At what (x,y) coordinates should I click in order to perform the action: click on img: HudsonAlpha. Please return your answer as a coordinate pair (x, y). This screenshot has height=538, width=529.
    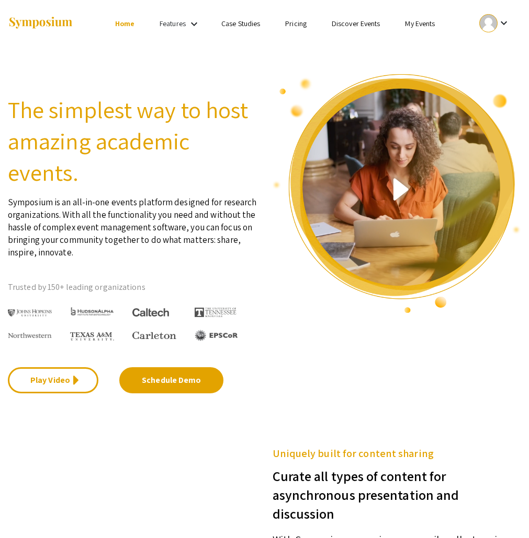
    Looking at the image, I should click on (92, 311).